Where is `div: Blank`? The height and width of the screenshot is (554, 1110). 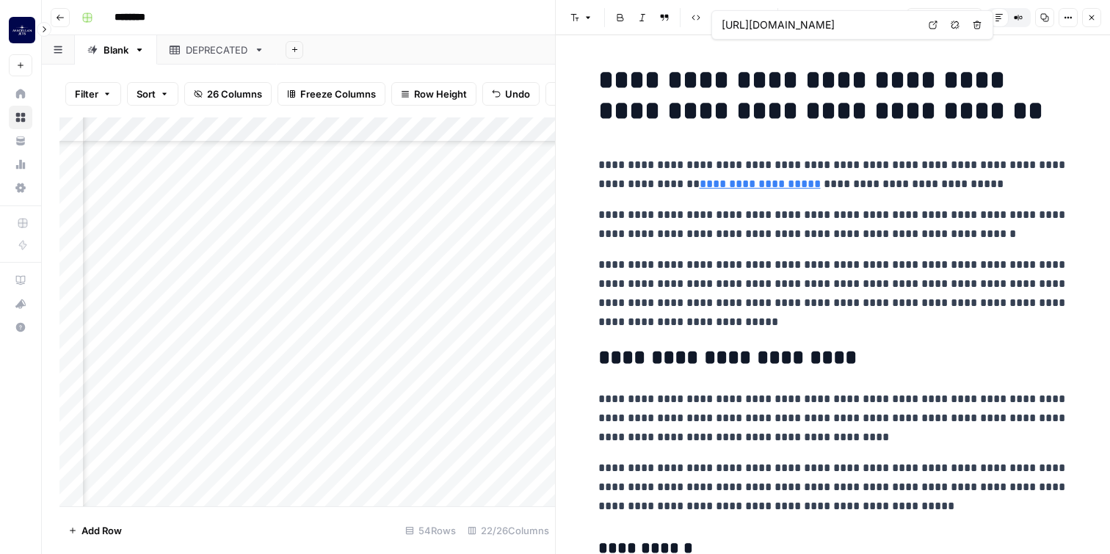
div: Blank is located at coordinates (116, 50).